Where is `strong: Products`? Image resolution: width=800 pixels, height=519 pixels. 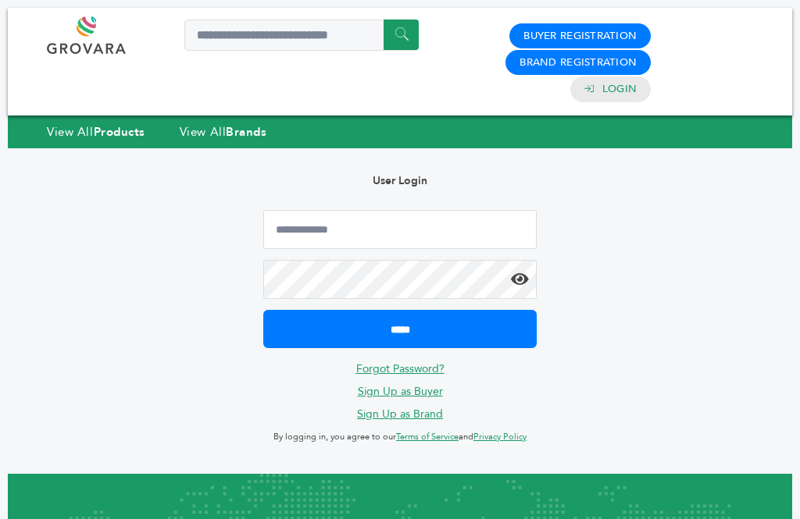
strong: Products is located at coordinates (120, 132).